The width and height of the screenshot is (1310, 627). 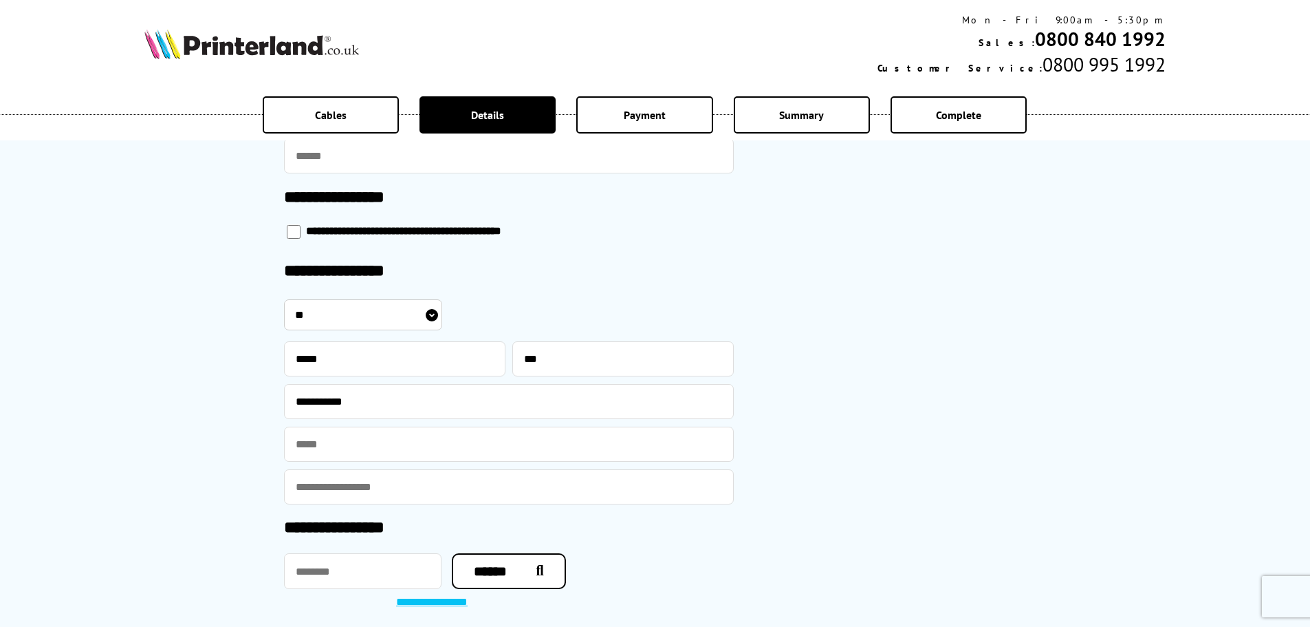 I want to click on span: Sales:, so click(x=1007, y=43).